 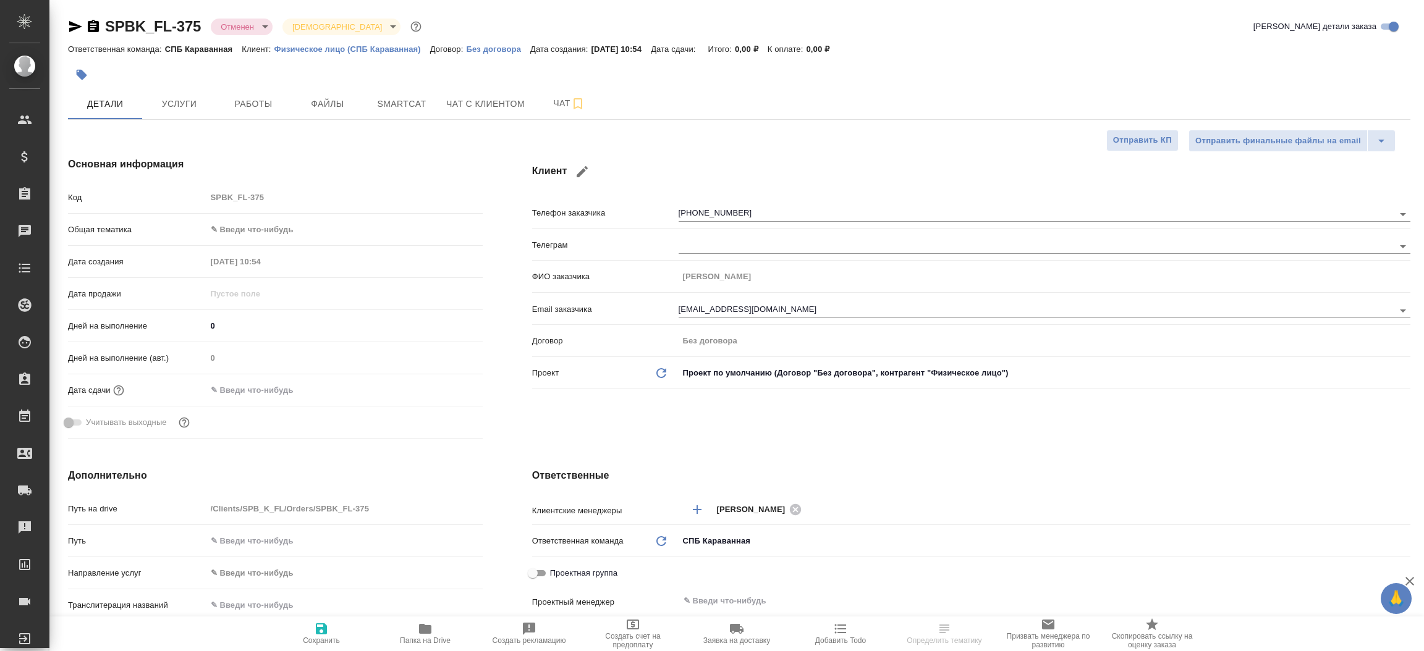 What do you see at coordinates (425, 641) in the screenshot?
I see `span: Папка на Drive` at bounding box center [425, 641].